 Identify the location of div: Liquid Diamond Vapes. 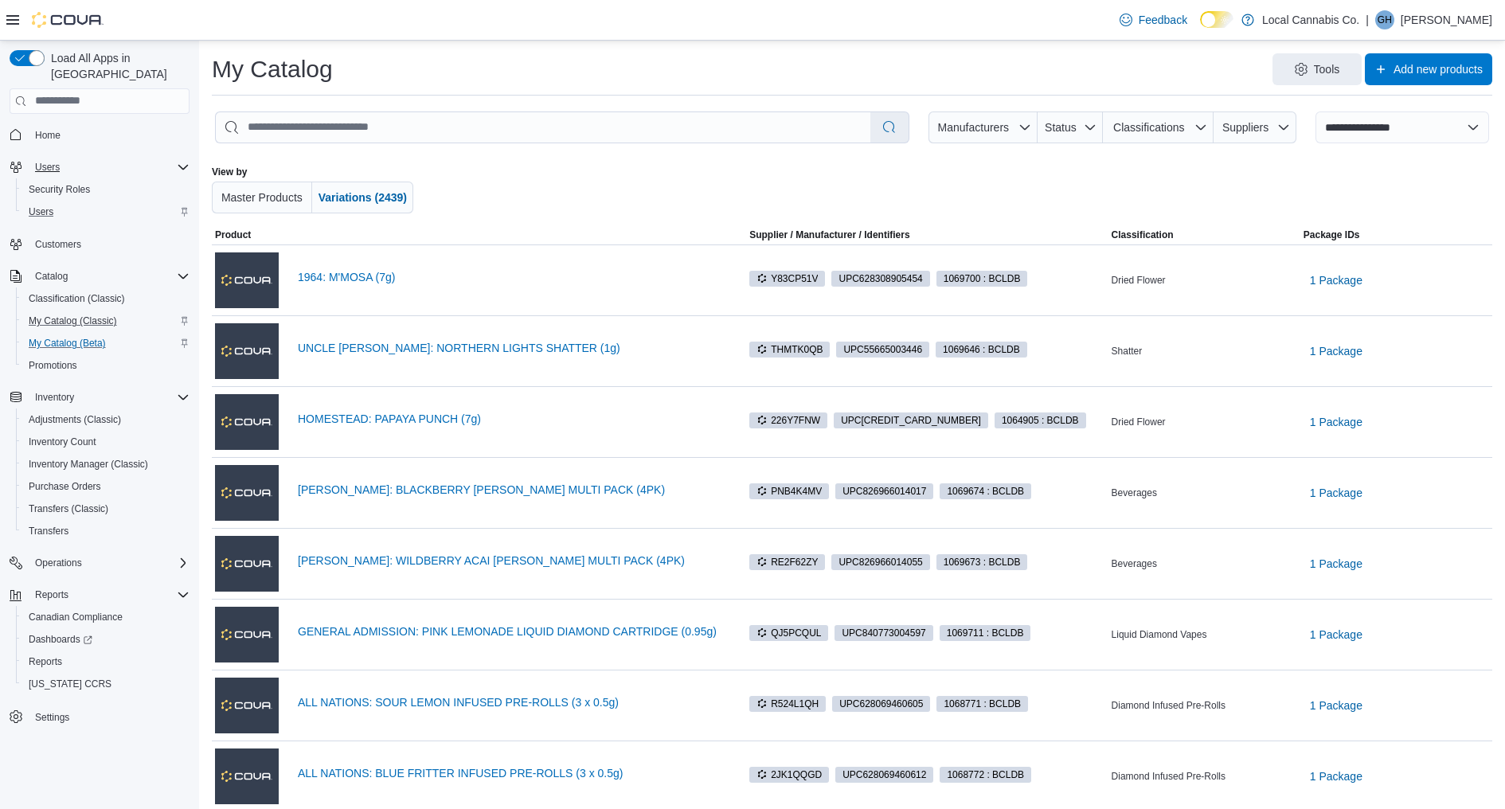
(1204, 635).